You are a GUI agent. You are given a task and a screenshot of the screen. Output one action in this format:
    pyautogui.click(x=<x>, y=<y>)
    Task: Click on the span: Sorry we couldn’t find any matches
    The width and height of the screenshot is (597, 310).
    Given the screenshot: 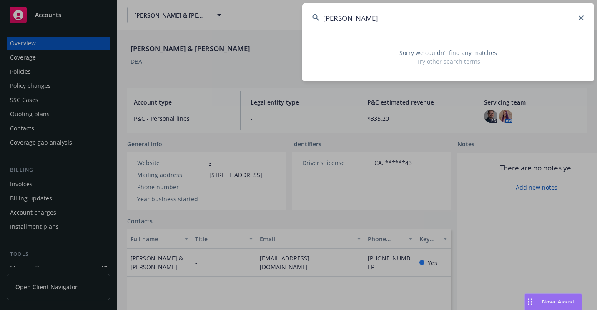 What is the action you would take?
    pyautogui.click(x=448, y=53)
    